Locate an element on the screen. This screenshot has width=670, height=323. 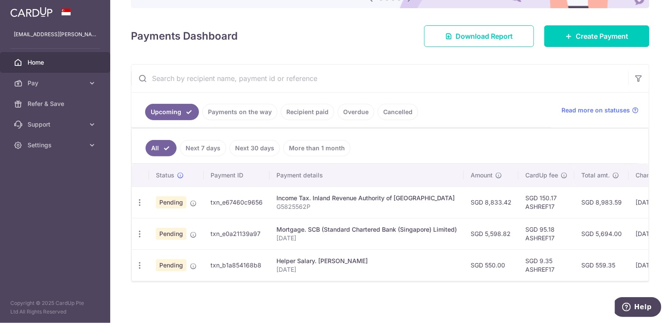
h4: Payments Dashboard is located at coordinates (184, 36).